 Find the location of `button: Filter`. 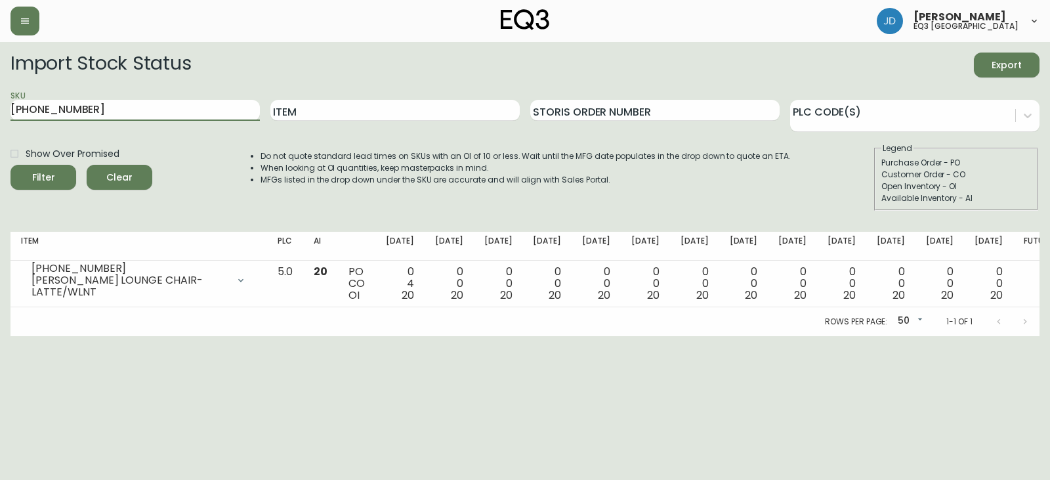

button: Filter is located at coordinates (43, 177).